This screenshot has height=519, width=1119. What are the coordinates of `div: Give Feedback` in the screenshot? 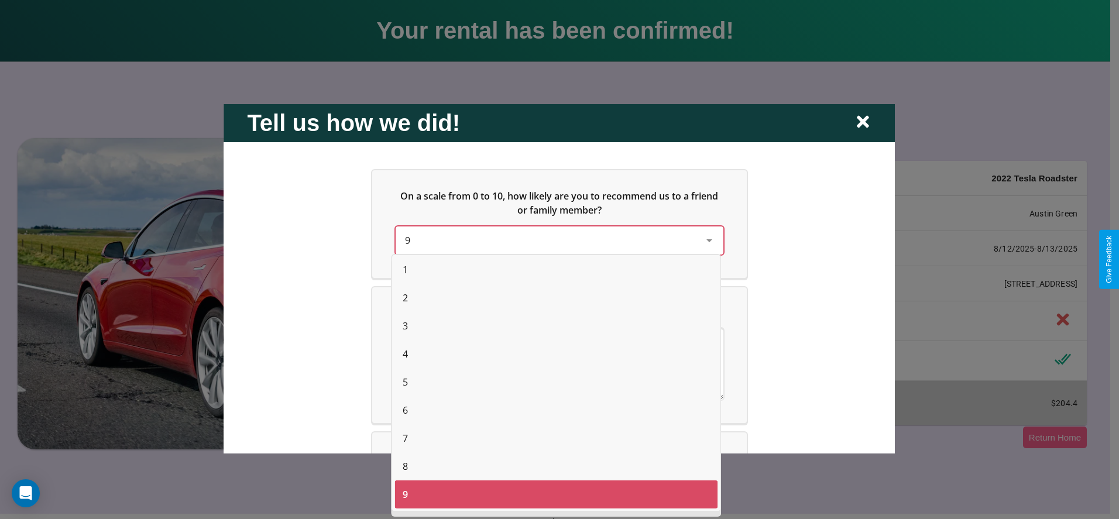 It's located at (1109, 259).